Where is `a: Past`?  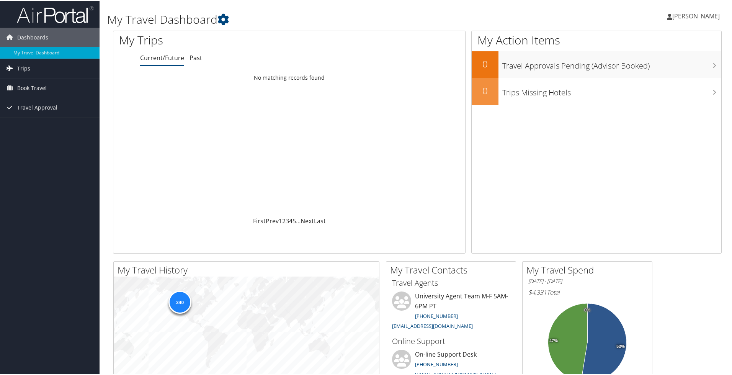 a: Past is located at coordinates (196, 57).